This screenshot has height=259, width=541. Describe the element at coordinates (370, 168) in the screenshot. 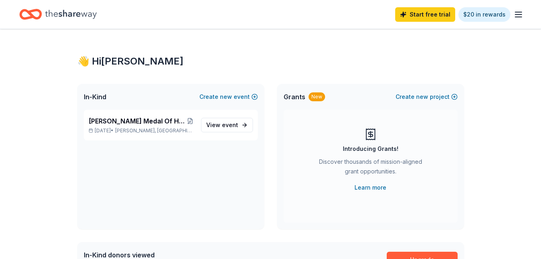

I see `div: Discover thousands of mission-aligned grant opportunities.` at that location.